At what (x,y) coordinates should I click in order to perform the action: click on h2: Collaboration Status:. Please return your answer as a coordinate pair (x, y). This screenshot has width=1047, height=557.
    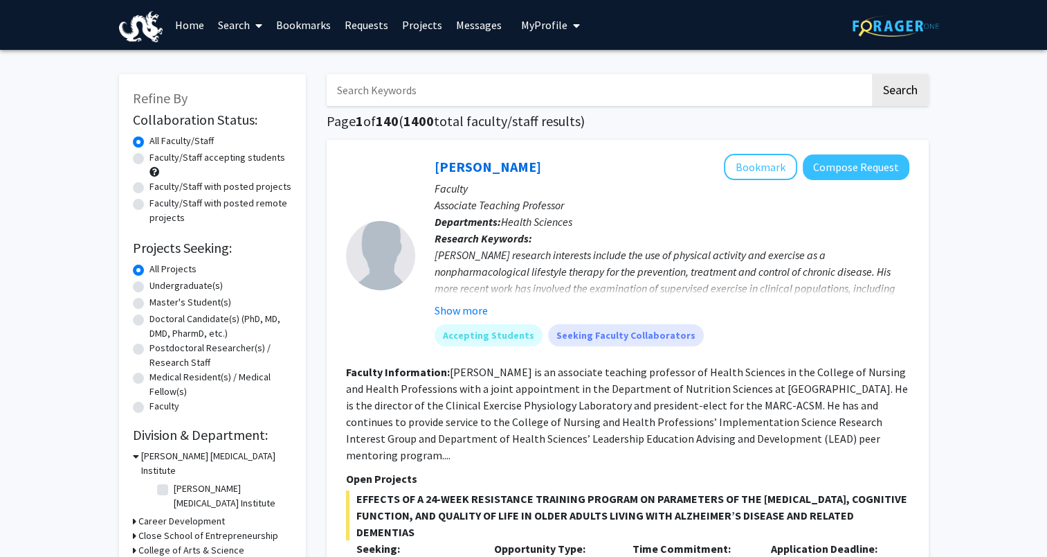
    Looking at the image, I should click on (213, 120).